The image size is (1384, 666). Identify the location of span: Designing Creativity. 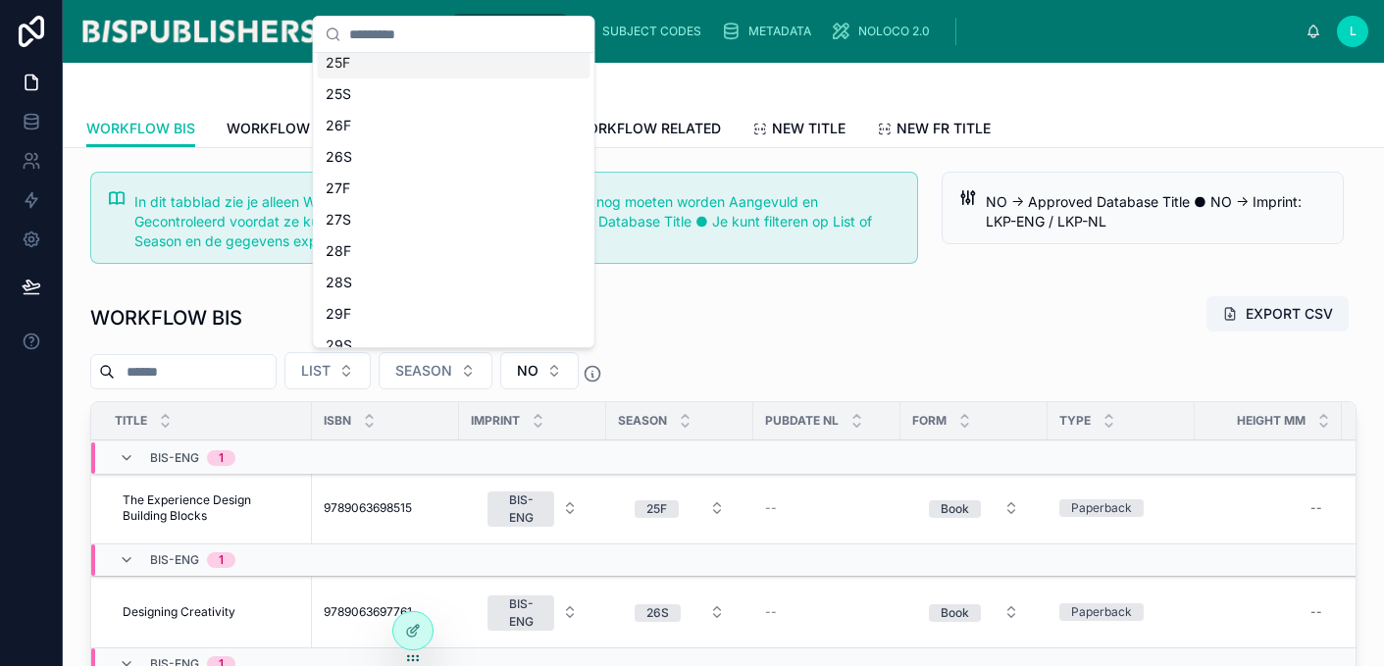
(178, 612).